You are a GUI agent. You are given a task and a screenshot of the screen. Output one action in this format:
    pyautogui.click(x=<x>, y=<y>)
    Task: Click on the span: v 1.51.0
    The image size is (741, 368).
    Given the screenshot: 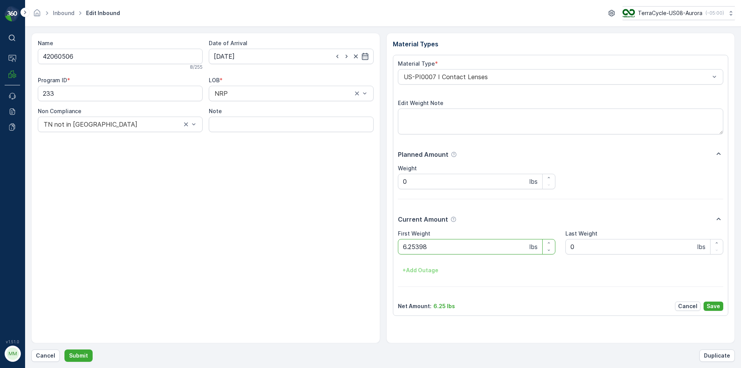 What is the action you would take?
    pyautogui.click(x=12, y=341)
    